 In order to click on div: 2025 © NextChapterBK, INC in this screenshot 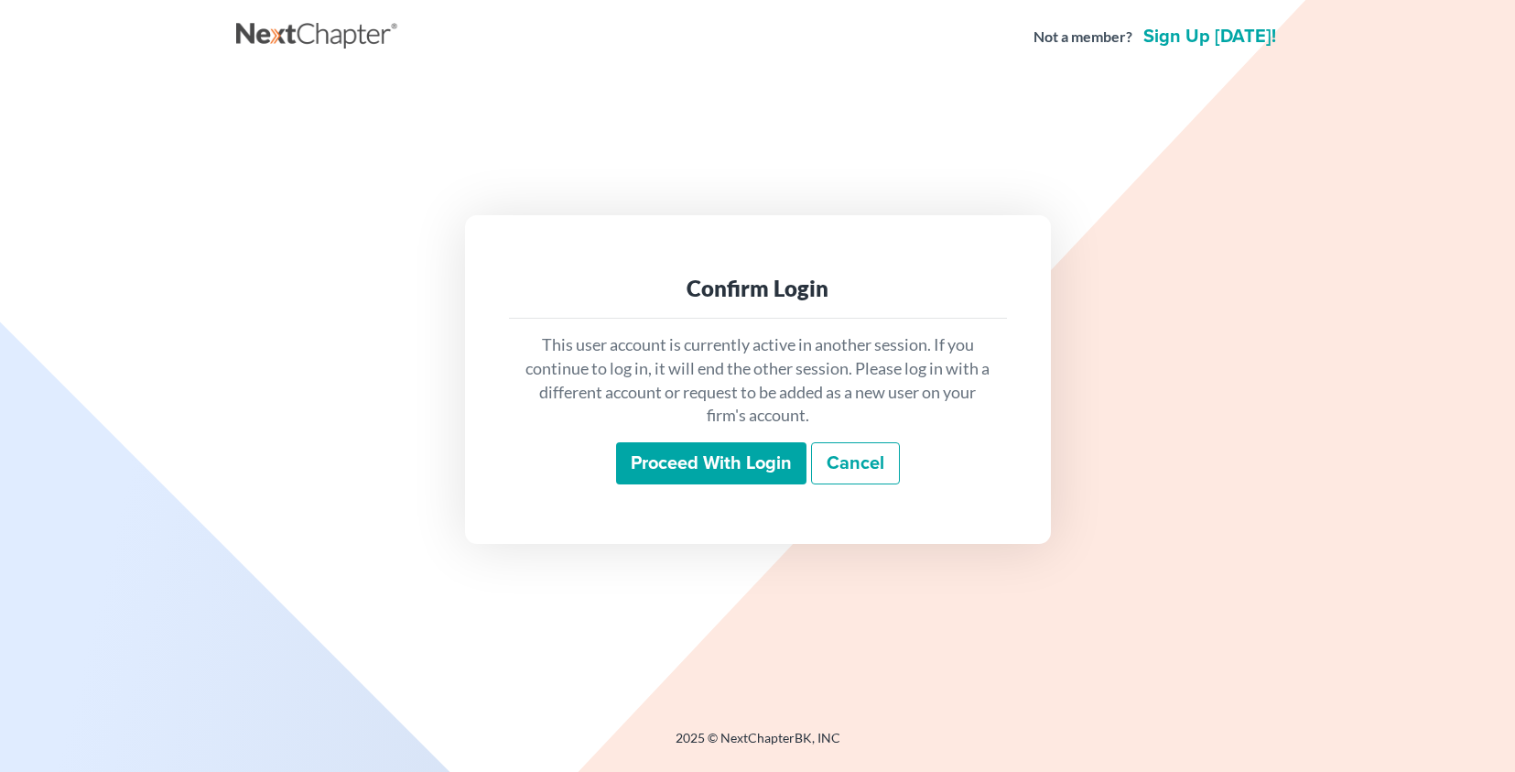, I will do `click(758, 745)`.